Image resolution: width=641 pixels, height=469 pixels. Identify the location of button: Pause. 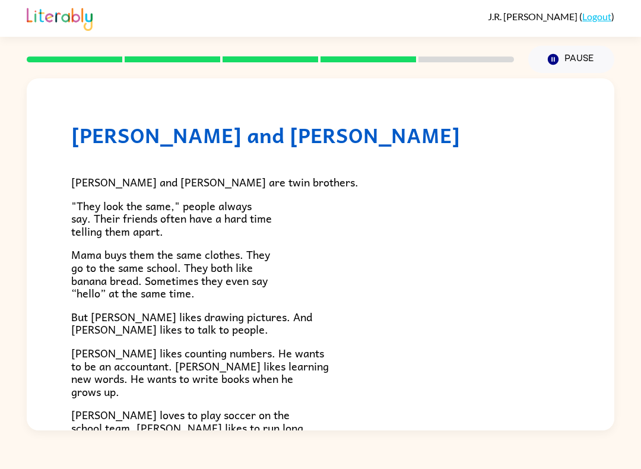
(571, 59).